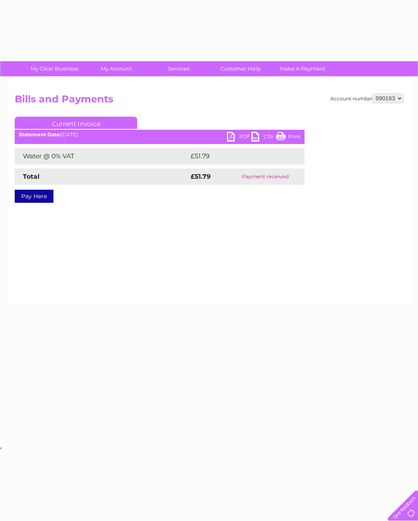 The image size is (418, 521). What do you see at coordinates (209, 101) in the screenshot?
I see `h2: Bills and Payments` at bounding box center [209, 101].